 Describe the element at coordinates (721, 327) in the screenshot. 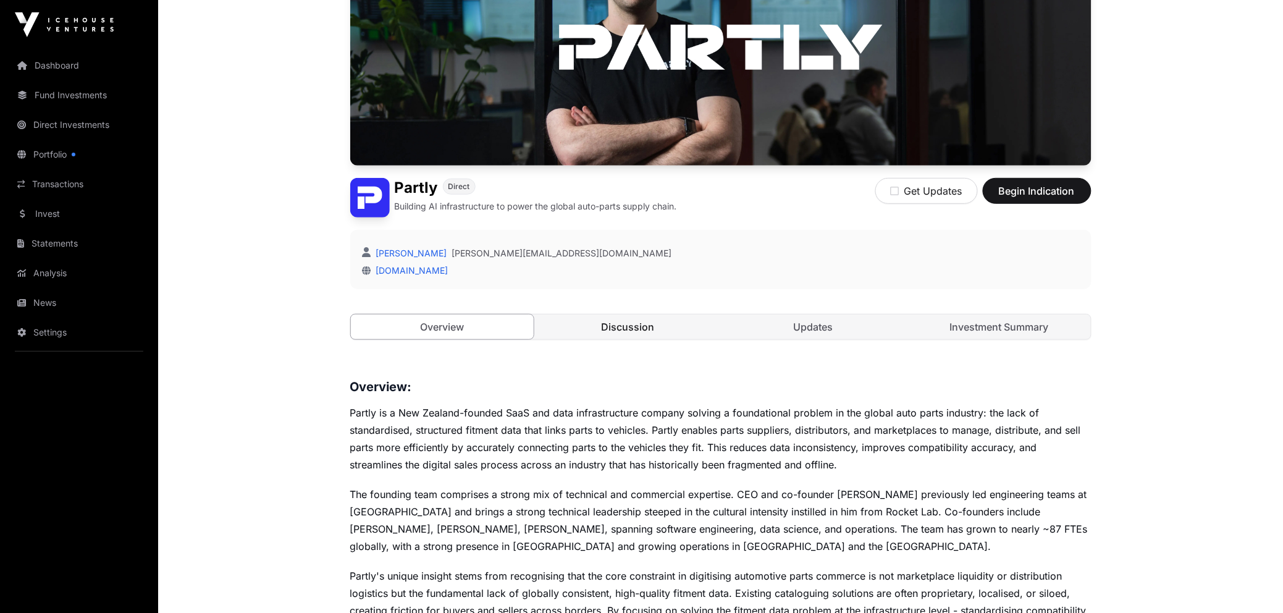

I see `nav: Tabs` at that location.